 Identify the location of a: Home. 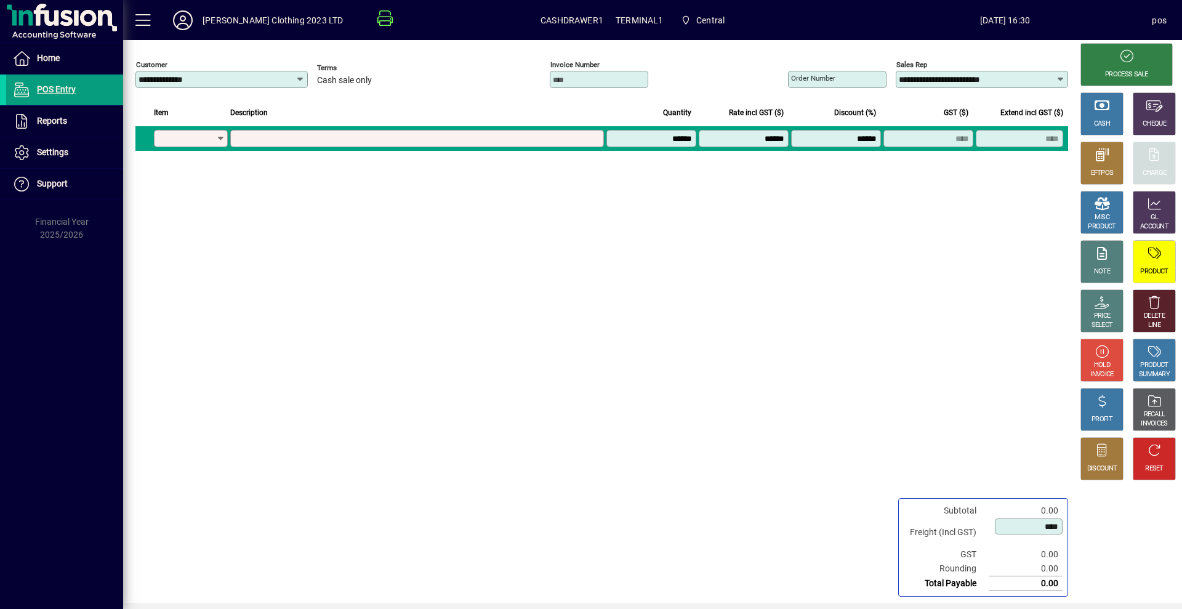
(65, 58).